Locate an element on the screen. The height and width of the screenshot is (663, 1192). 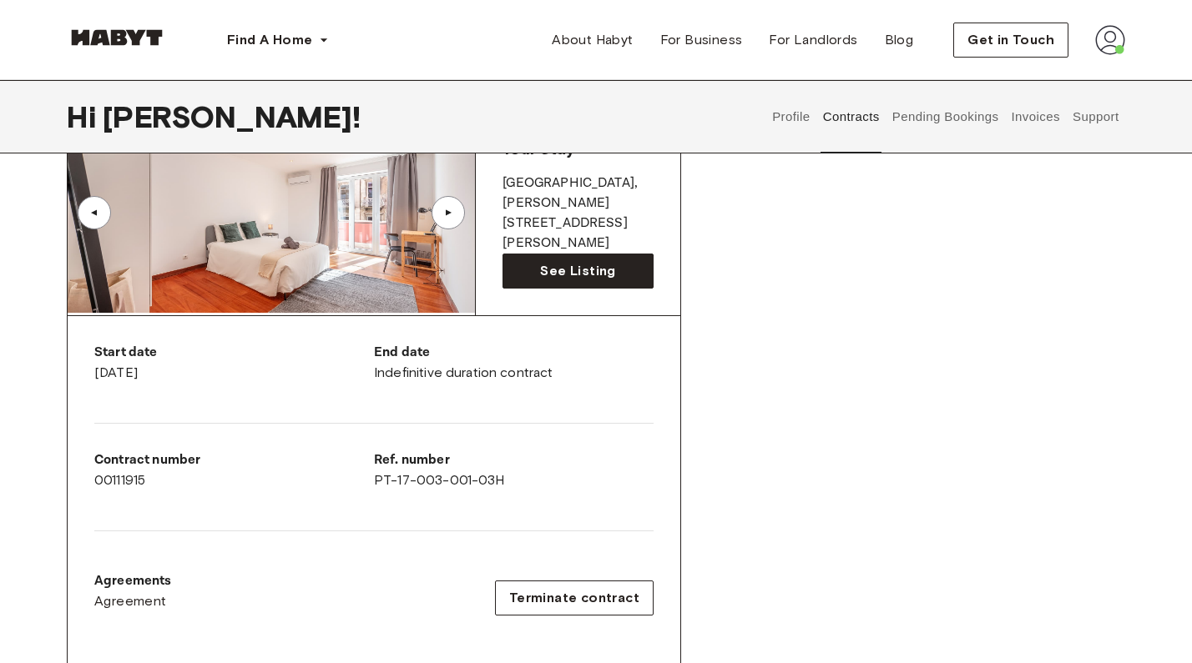
button: Get in Touch is located at coordinates (1010, 40).